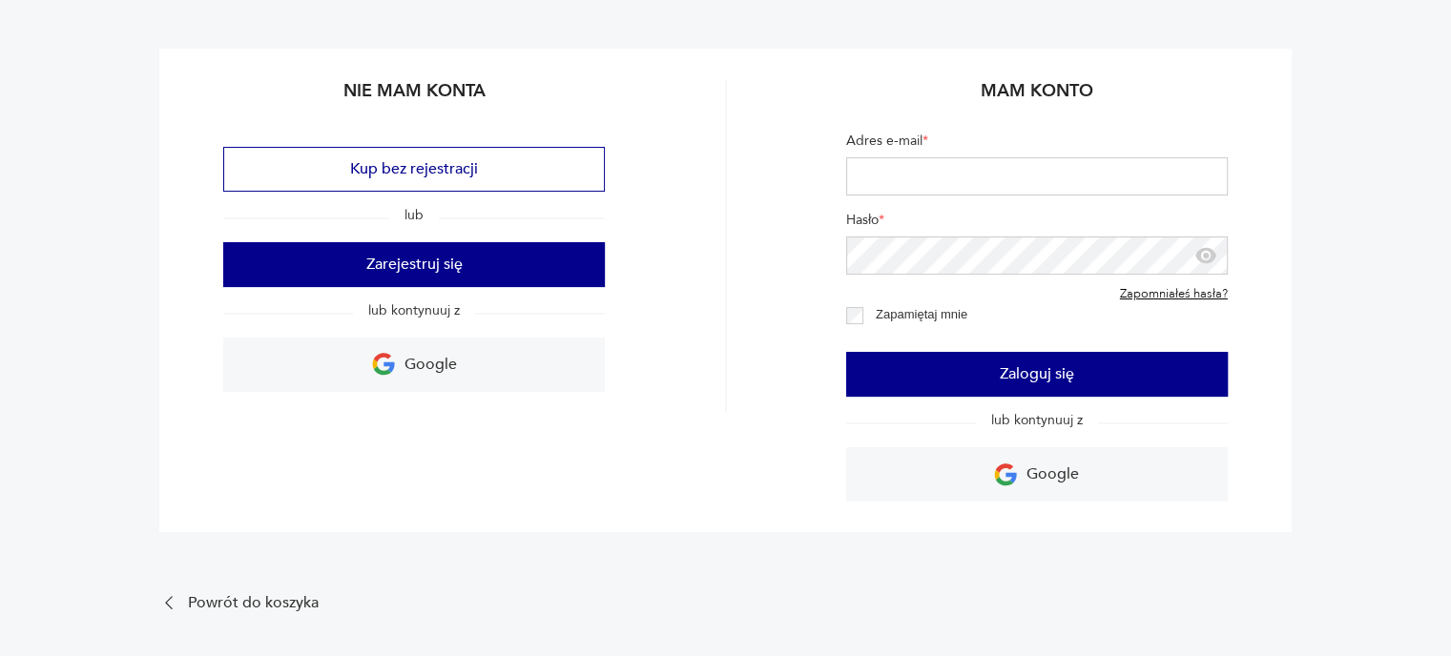 The height and width of the screenshot is (656, 1451). I want to click on button: Zarejestruj się, so click(414, 264).